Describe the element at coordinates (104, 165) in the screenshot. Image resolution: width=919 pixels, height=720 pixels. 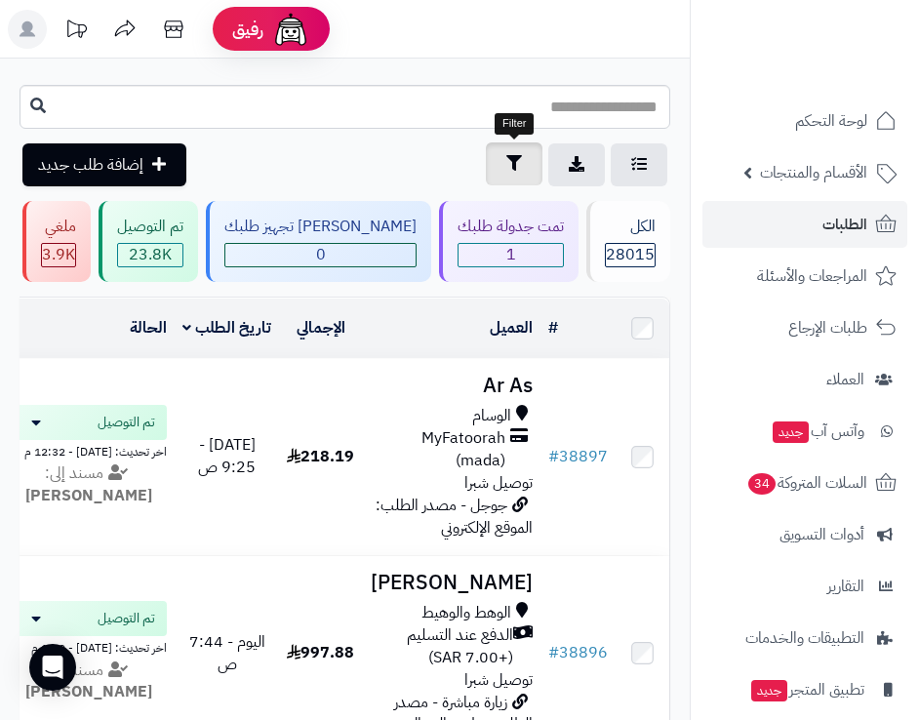
I see `a: إضافة طلب جديد` at that location.